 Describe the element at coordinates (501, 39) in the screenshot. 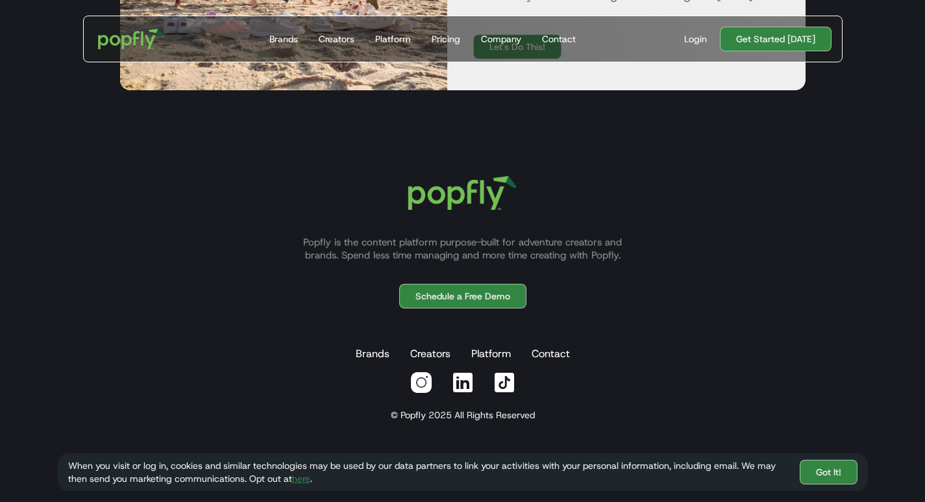

I see `div: Company` at that location.